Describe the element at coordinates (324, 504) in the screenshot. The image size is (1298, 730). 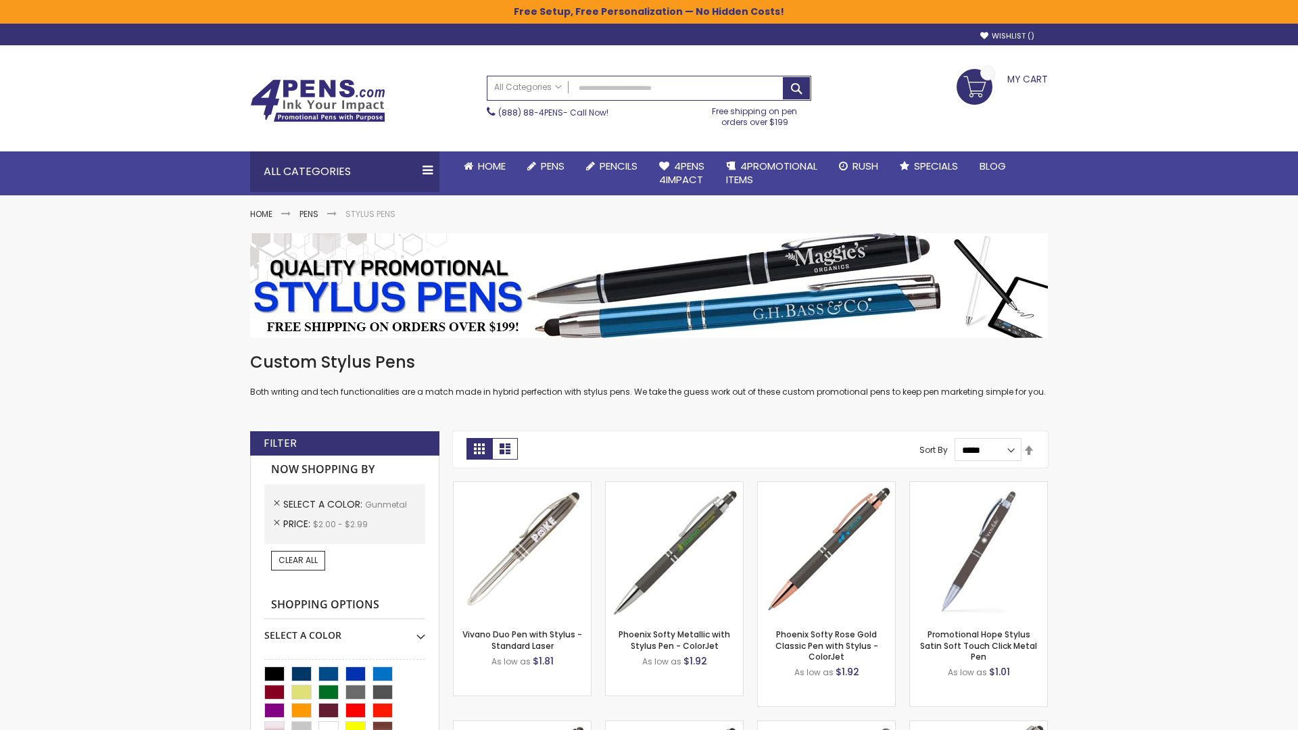
I see `span: Select A Color` at that location.